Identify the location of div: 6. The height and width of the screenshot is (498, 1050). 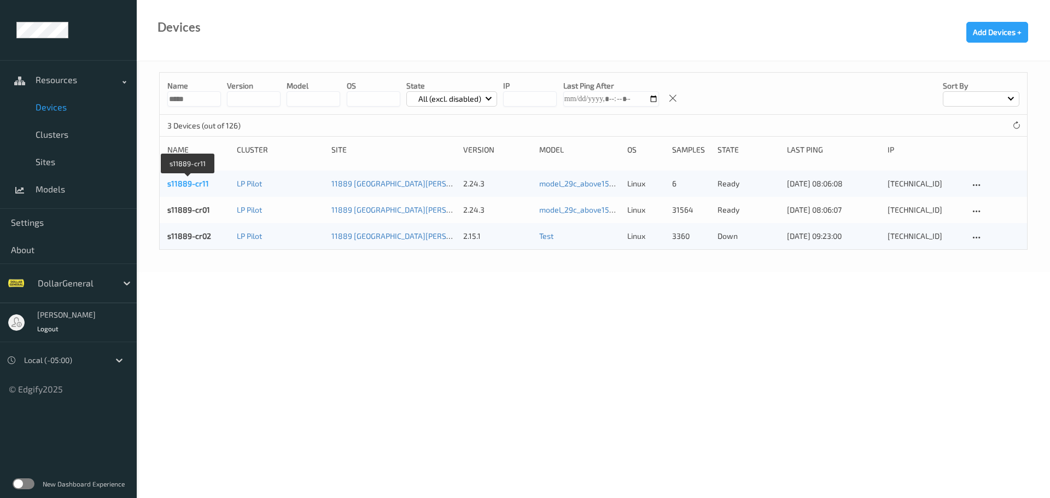
(690, 184).